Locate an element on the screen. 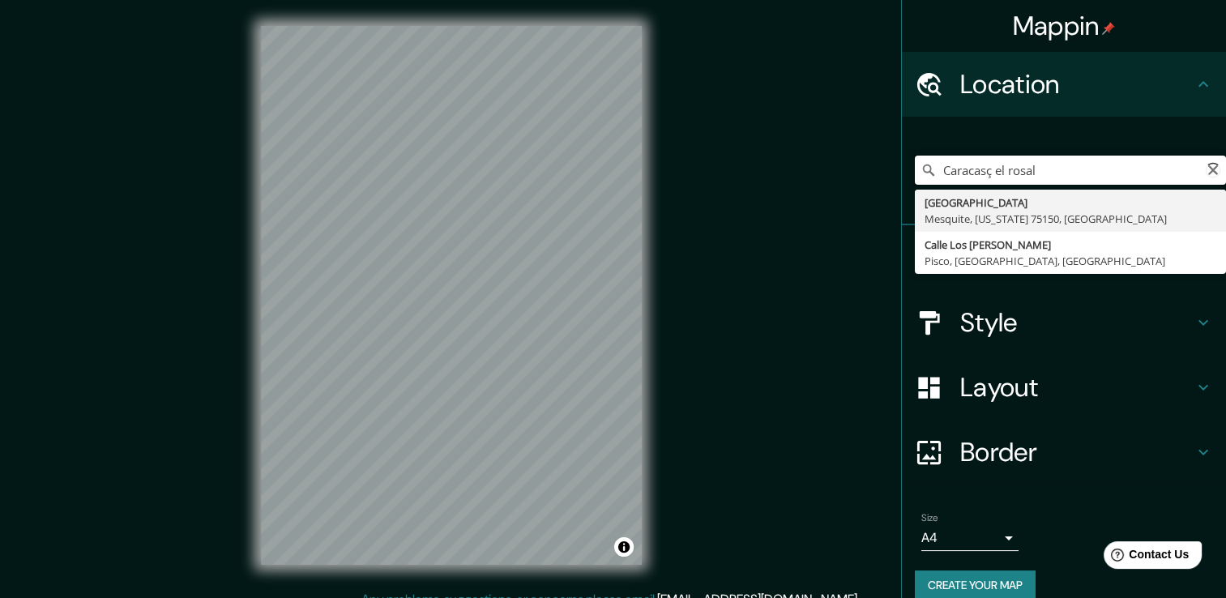  h4: Border is located at coordinates (1077, 452).